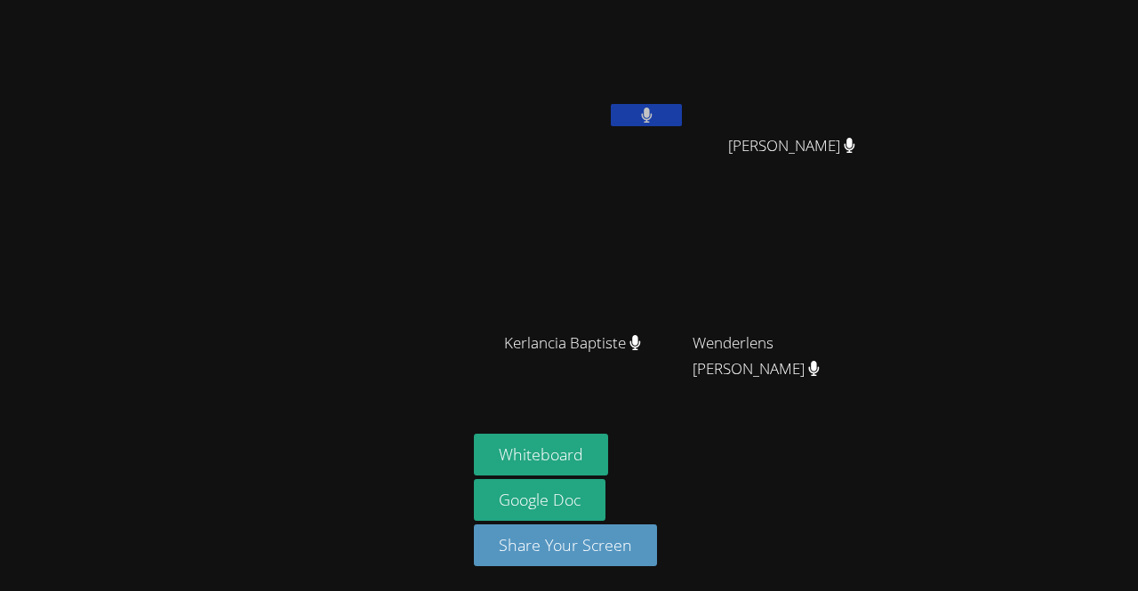 Image resolution: width=1138 pixels, height=591 pixels. What do you see at coordinates (540, 454) in the screenshot?
I see `button: Whiteboard` at bounding box center [540, 454].